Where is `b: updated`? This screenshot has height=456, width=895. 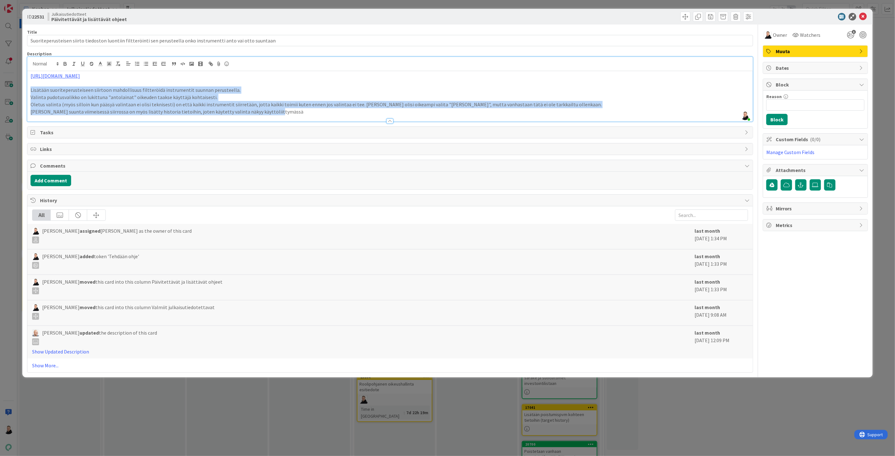 b: updated is located at coordinates (89, 333).